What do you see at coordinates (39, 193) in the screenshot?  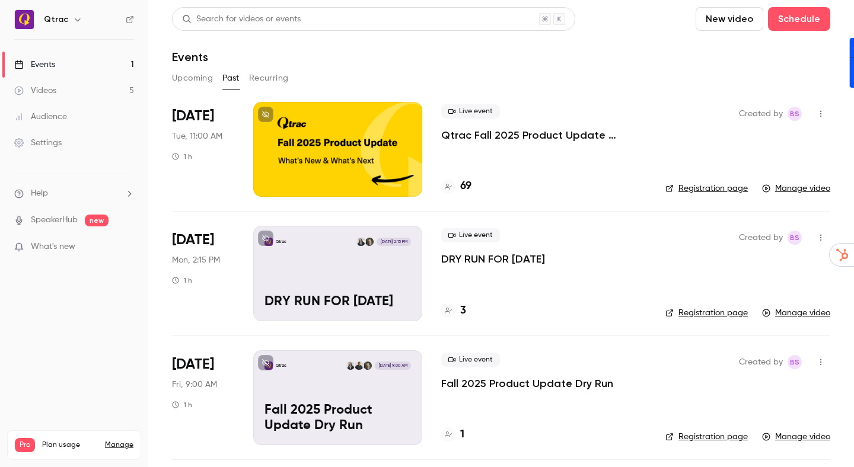 I see `span: Help` at bounding box center [39, 193].